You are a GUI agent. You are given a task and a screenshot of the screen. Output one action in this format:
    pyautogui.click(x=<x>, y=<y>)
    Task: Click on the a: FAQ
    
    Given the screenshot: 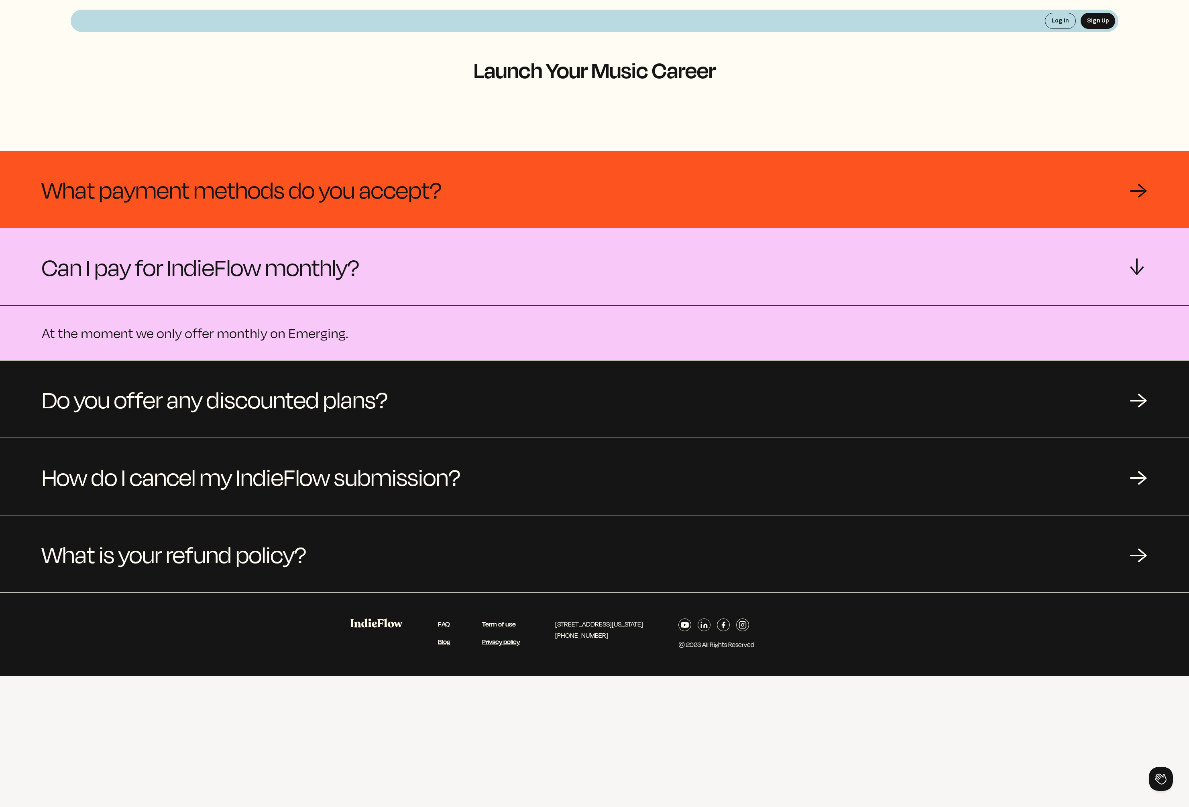 What is the action you would take?
    pyautogui.click(x=444, y=624)
    